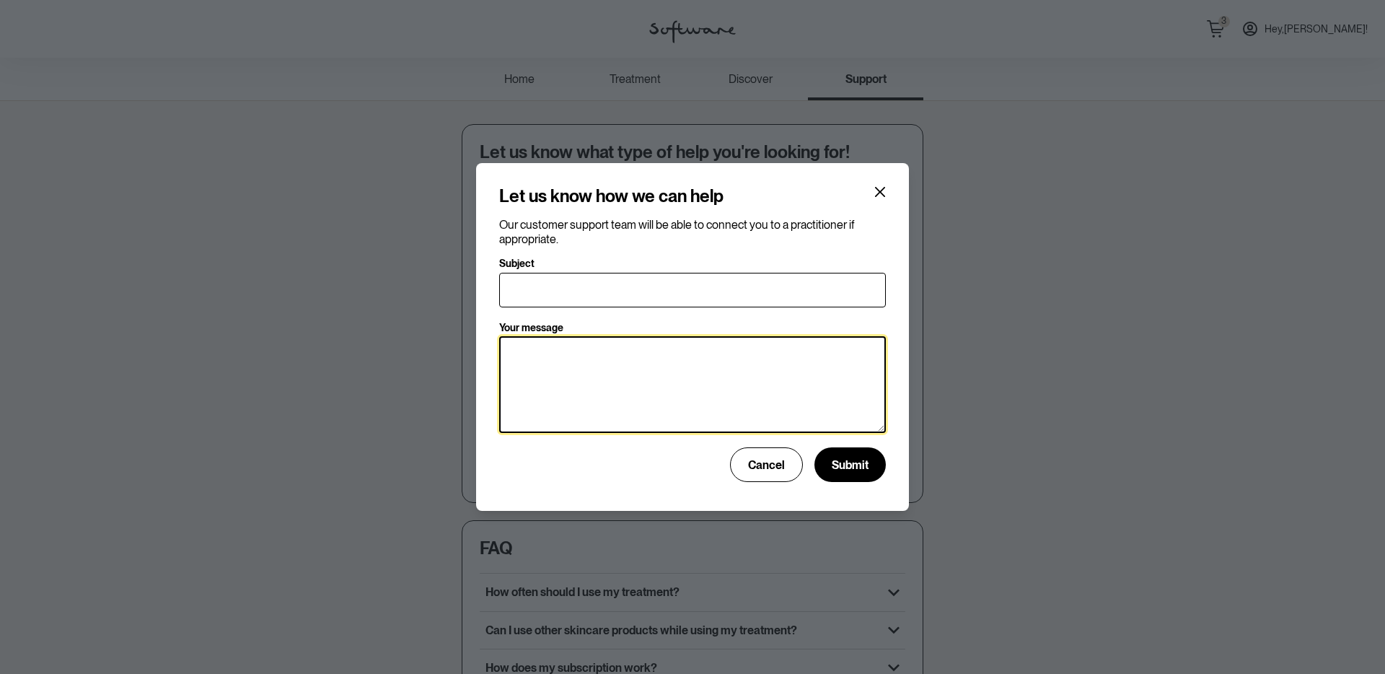 The height and width of the screenshot is (674, 1385). What do you see at coordinates (611, 196) in the screenshot?
I see `h4: Let us know how we can help` at bounding box center [611, 196].